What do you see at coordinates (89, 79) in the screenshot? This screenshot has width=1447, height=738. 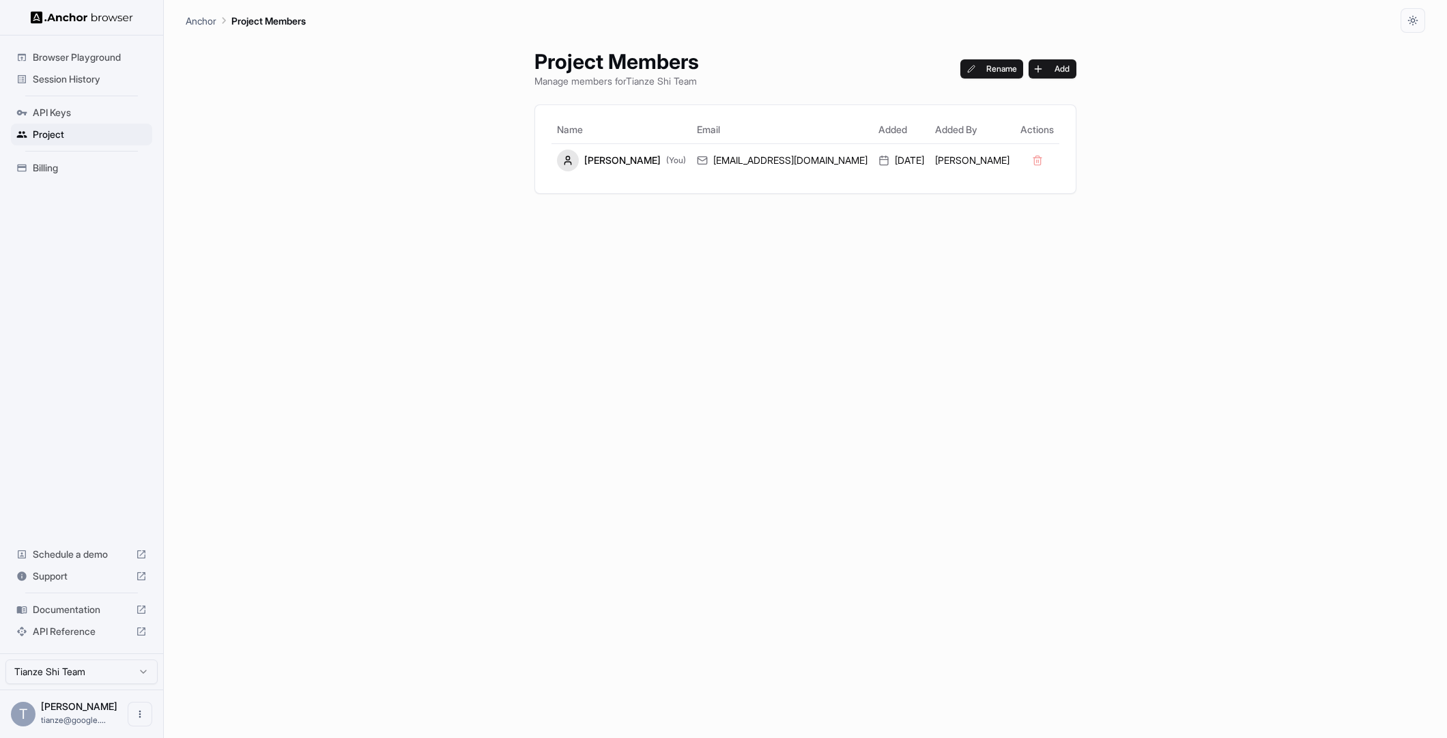 I see `span: Session History` at bounding box center [89, 79].